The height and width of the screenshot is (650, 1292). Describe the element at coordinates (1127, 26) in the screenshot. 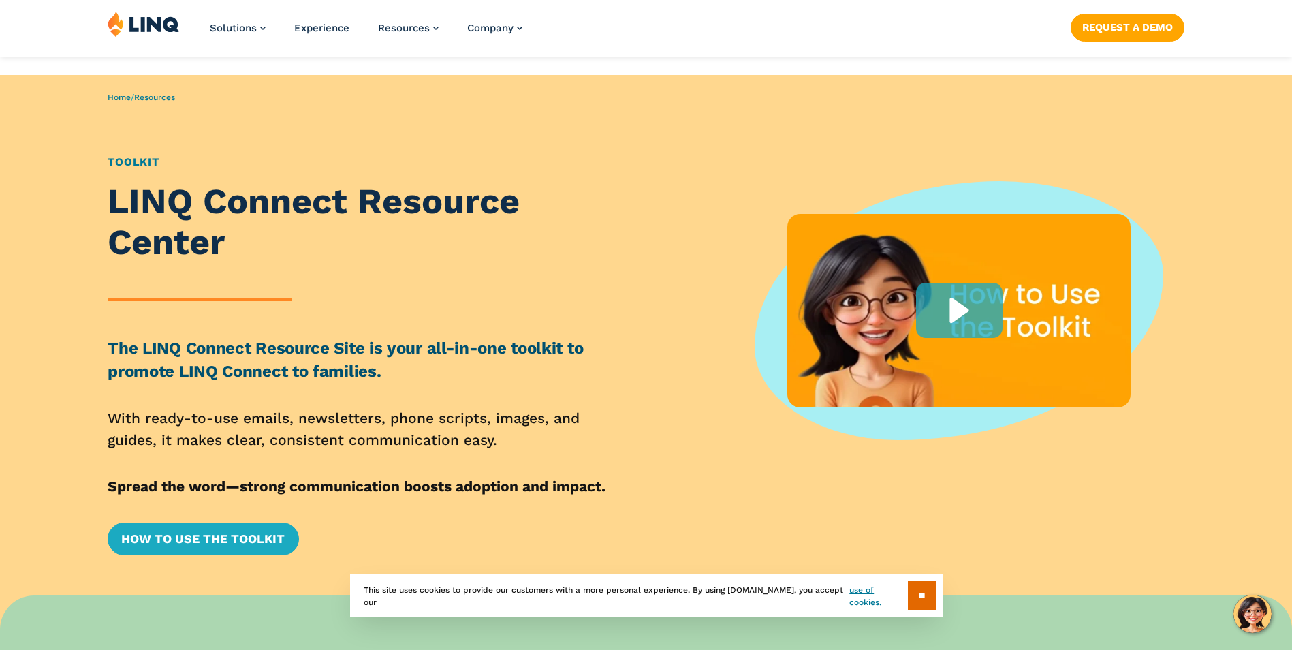

I see `nav: Button Navigation` at that location.